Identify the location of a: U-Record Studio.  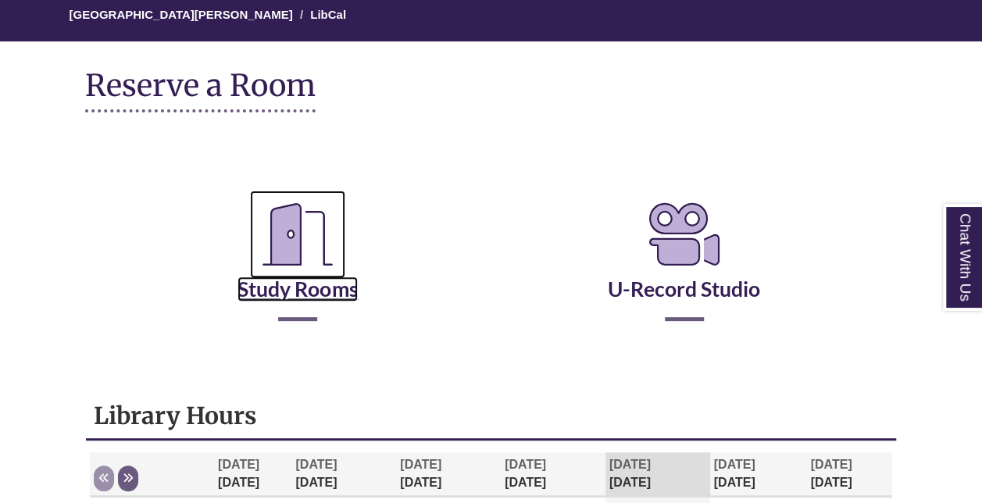
(684, 270).